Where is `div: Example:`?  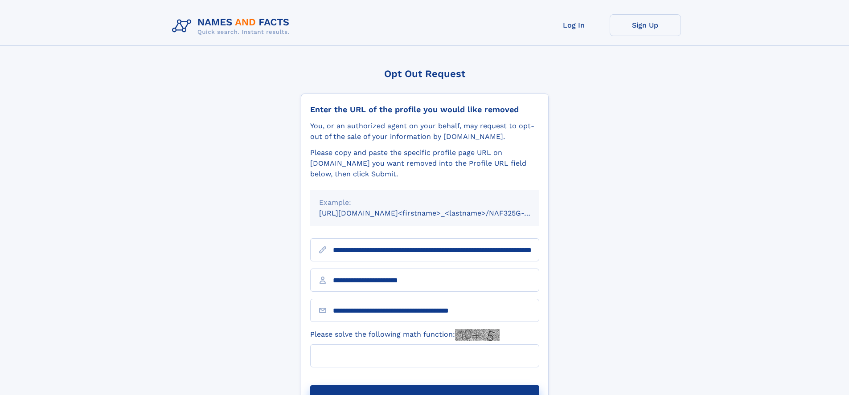
div: Example: is located at coordinates (425, 203).